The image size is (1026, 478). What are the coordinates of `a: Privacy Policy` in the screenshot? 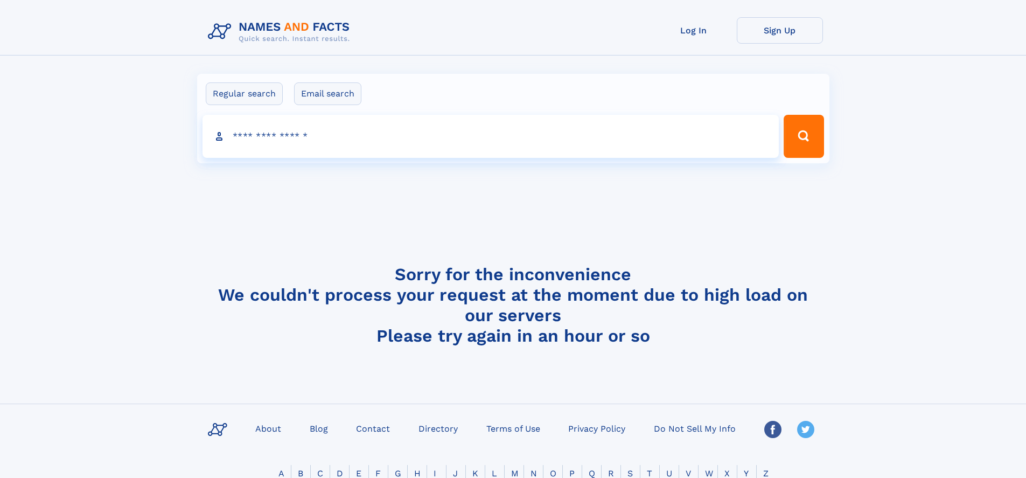 It's located at (597, 428).